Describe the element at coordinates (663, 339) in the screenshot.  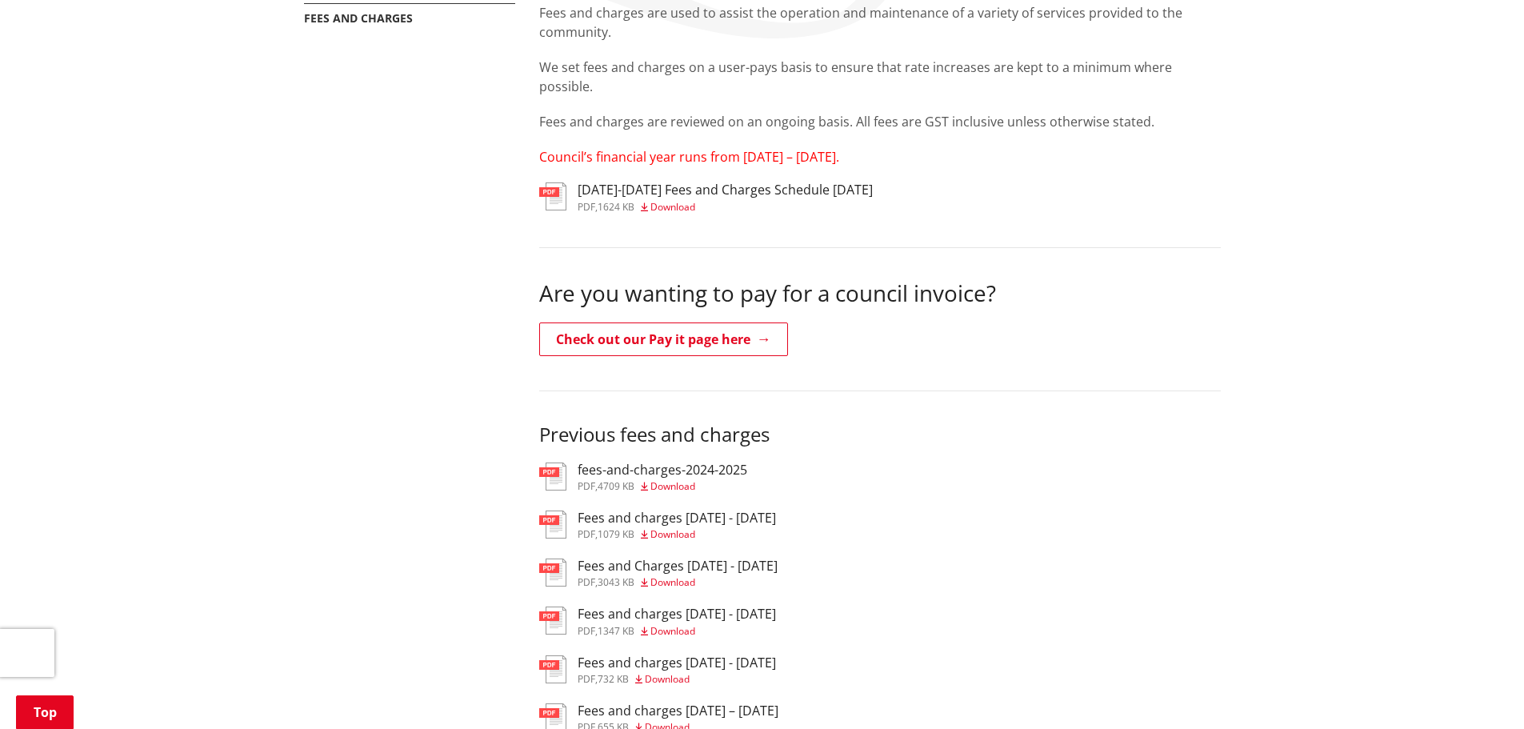
I see `a: Check out our Pay it page here` at that location.